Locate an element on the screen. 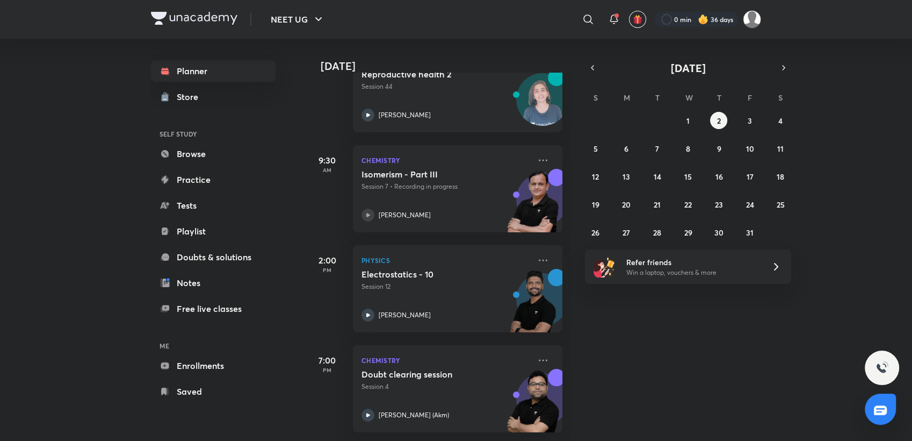 The image size is (912, 441). h6: SELF STUDY is located at coordinates (213, 134).